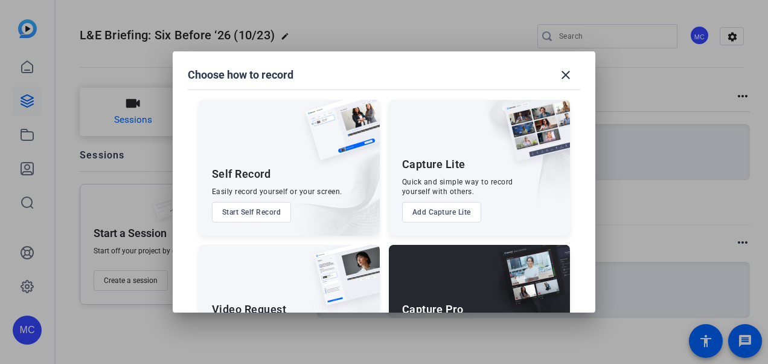 This screenshot has height=364, width=768. I want to click on button: Start Self Record, so click(252, 212).